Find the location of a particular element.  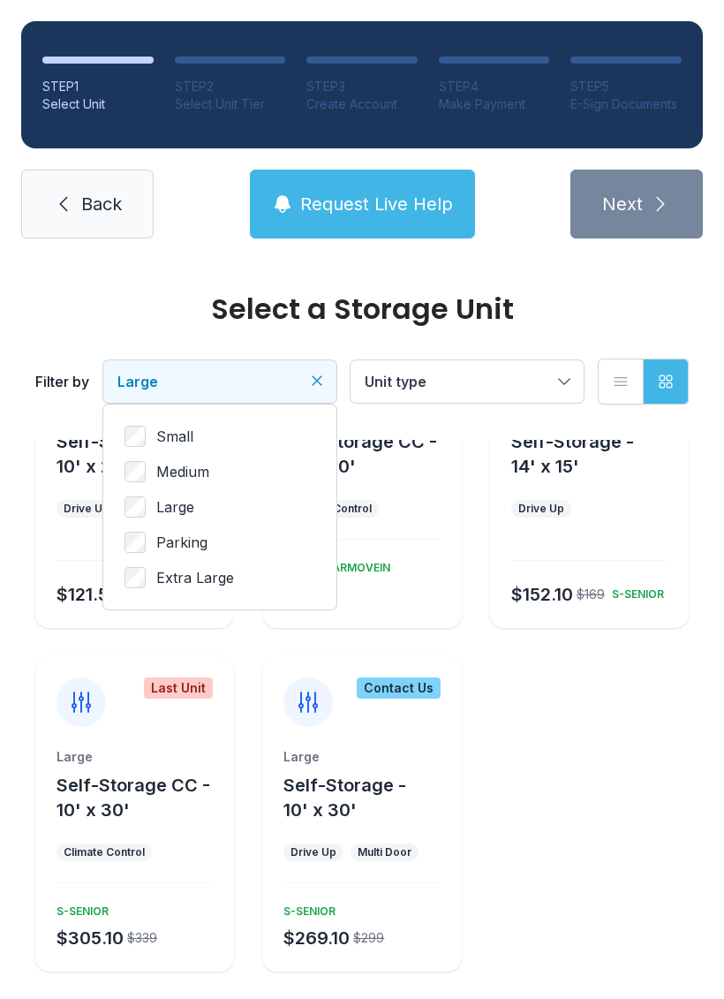

input: Medium is located at coordinates (135, 471).